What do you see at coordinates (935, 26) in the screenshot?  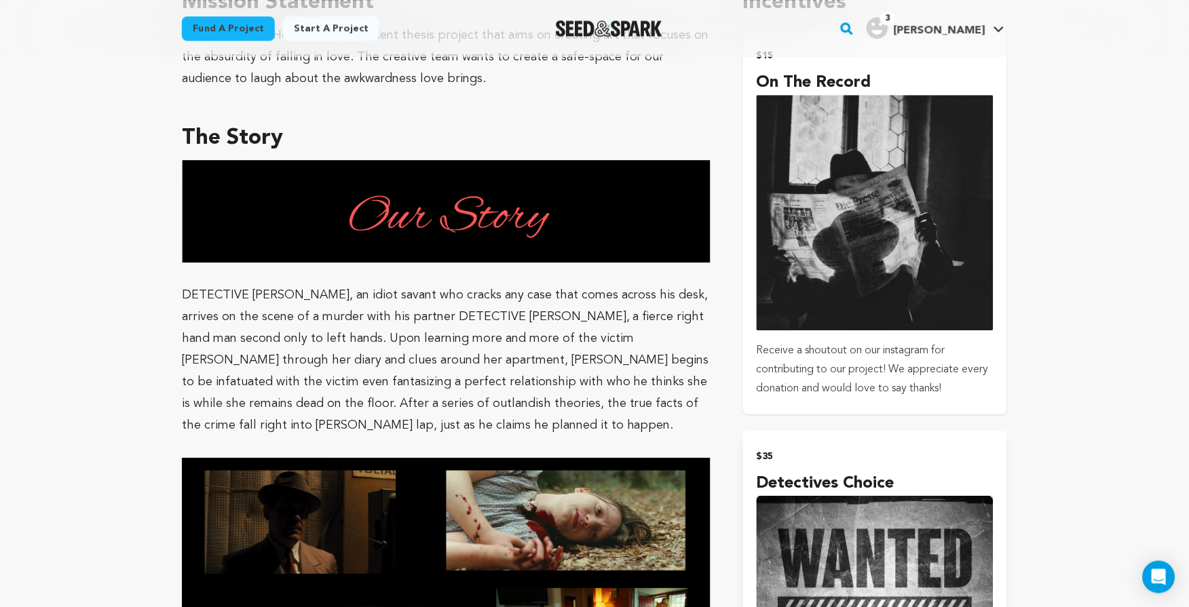 I see `a: Sarmite P.'s Profile` at bounding box center [935, 26].